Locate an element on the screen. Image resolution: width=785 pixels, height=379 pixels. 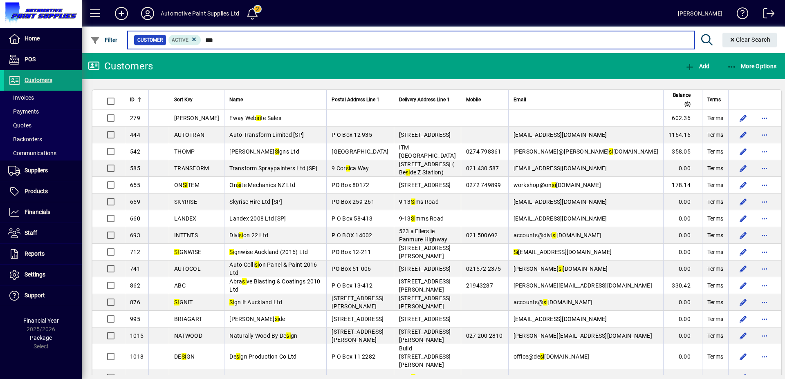
span: Name is located at coordinates (236, 100).